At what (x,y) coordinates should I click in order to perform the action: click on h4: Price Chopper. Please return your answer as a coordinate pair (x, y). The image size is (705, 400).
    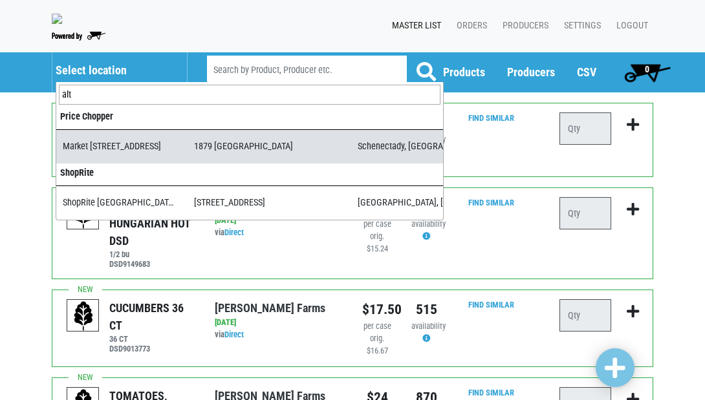
    Looking at the image, I should click on (249, 116).